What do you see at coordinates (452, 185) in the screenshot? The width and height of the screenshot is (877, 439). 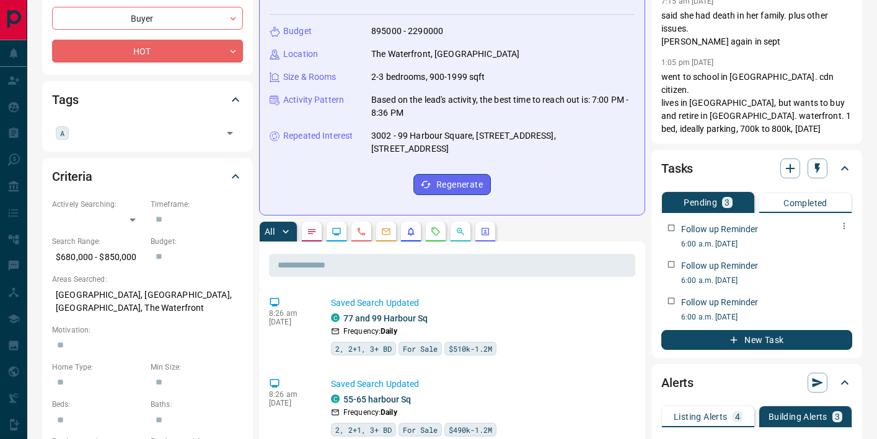 I see `button: Regenerate` at bounding box center [452, 185].